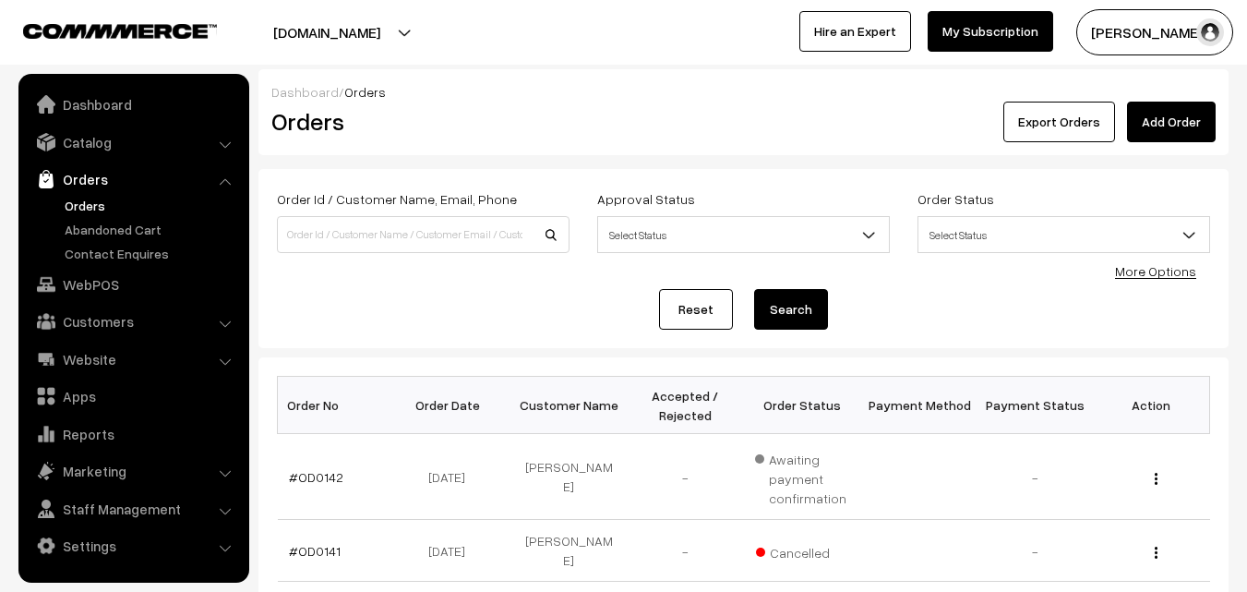 Image resolution: width=1247 pixels, height=592 pixels. I want to click on img: user, so click(1210, 32).